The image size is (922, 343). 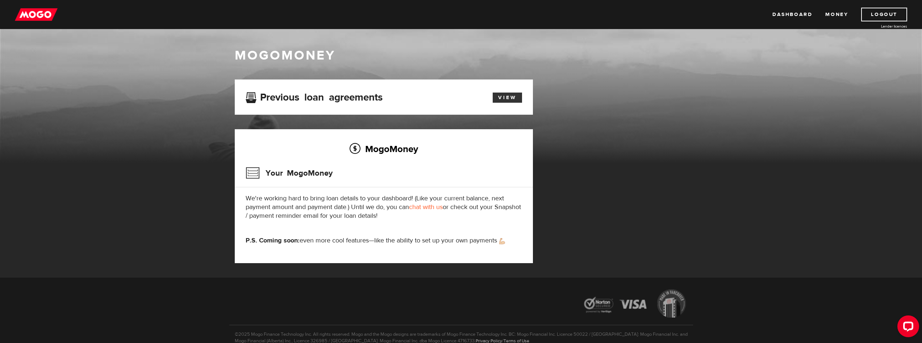 What do you see at coordinates (635, 304) in the screenshot?
I see `img: legal-icons-92a2ffecb4d32d839781d1b4e4802d7b.png` at bounding box center [635, 304].